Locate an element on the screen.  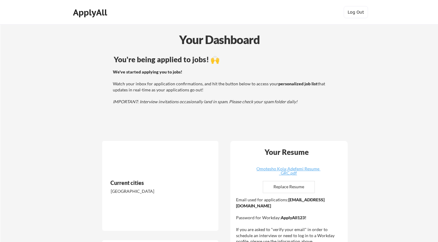
strong: personalized job list is located at coordinates (298, 84).